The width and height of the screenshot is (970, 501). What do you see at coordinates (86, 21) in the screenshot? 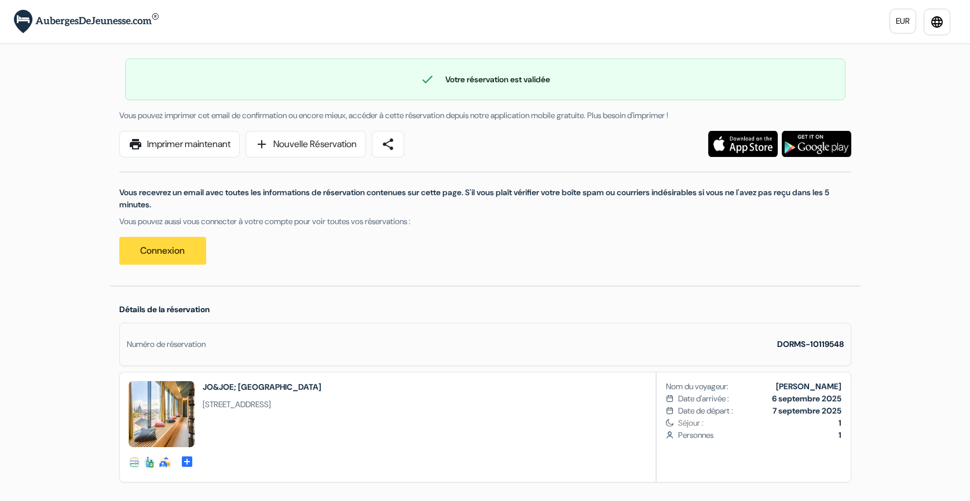
I see `img: AubergesDeJeunesse.com` at bounding box center [86, 21].